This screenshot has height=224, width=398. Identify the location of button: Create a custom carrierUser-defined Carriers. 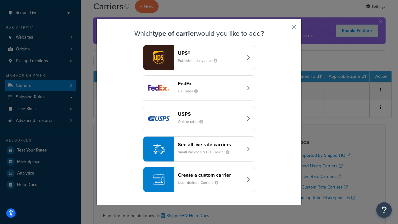
(199, 180).